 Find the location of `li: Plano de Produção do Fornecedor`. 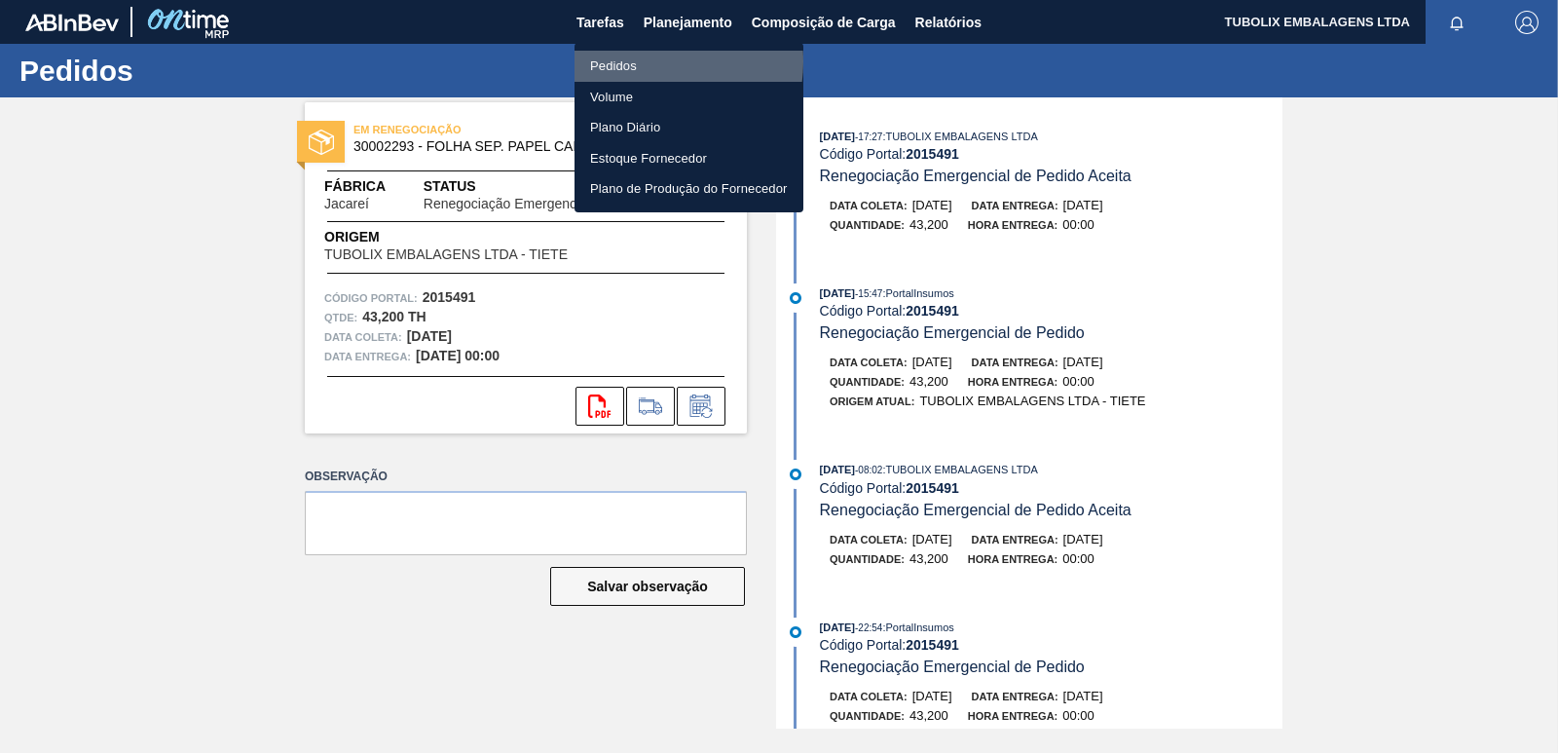

li: Plano de Produção do Fornecedor is located at coordinates (688, 189).